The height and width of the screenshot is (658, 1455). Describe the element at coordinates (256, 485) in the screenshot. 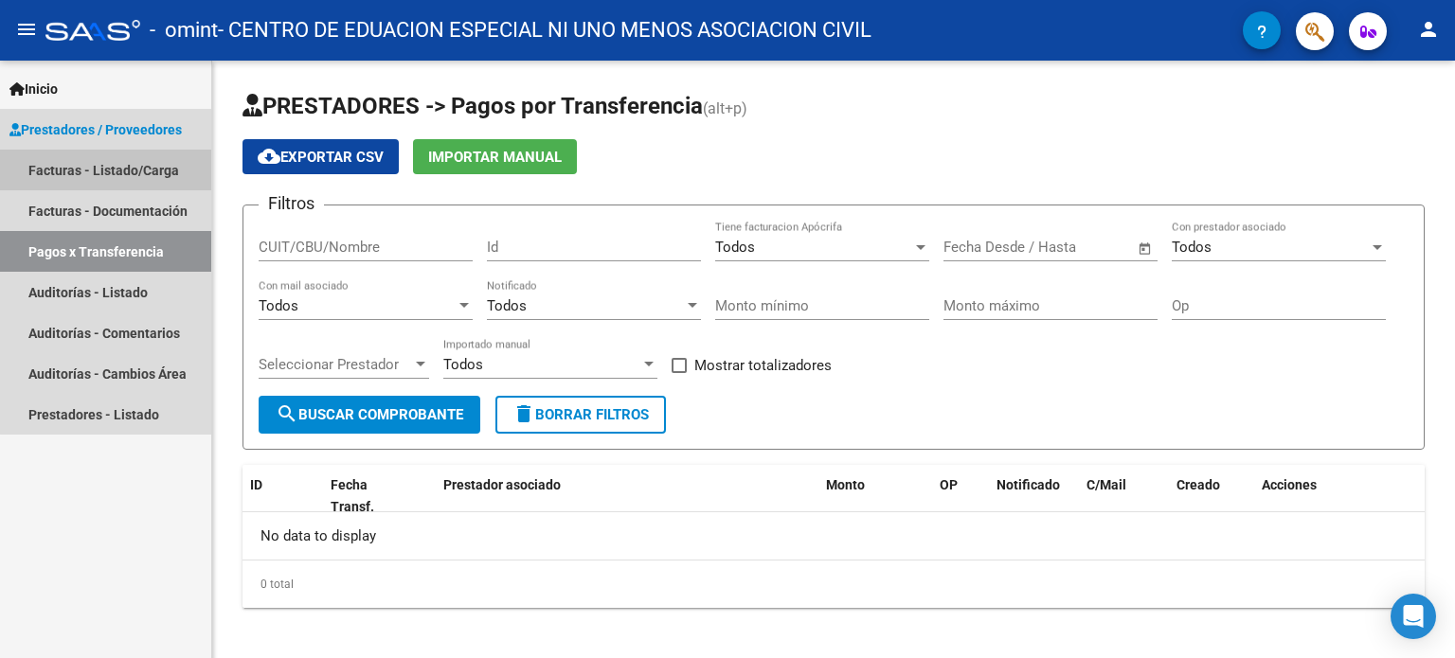

I see `span: ID` at that location.